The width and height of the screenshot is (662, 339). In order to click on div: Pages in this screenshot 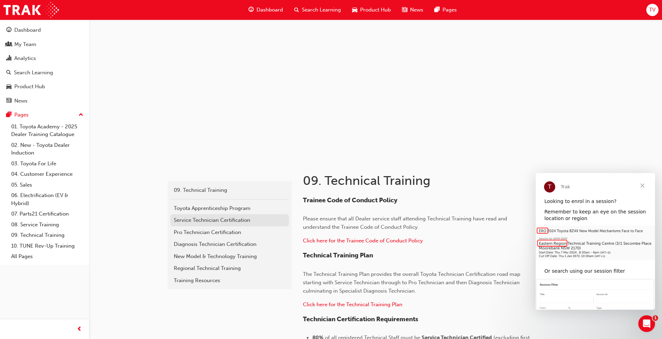, I will do `click(21, 115)`.